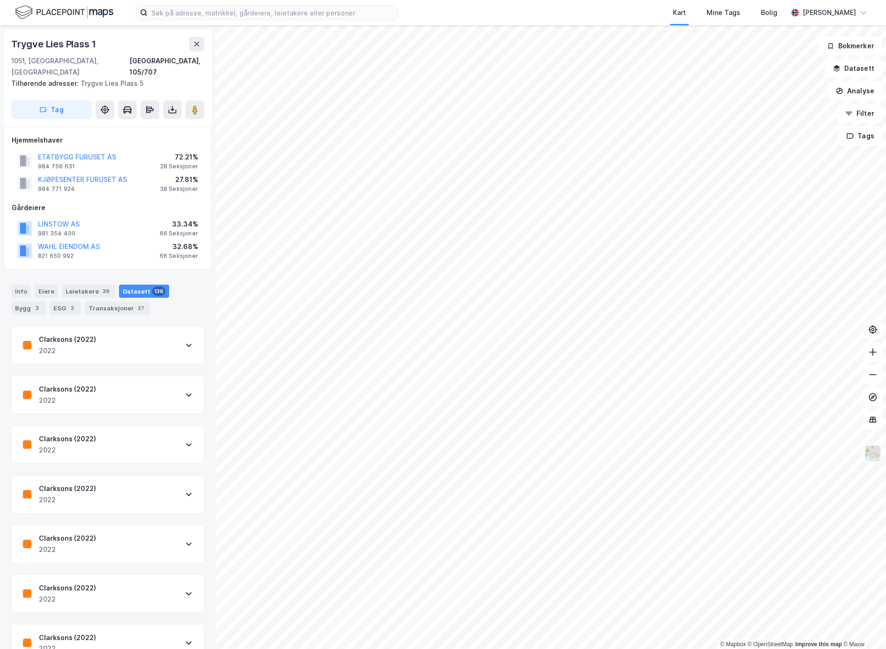 The image size is (886, 649). I want to click on button: Bokmerker, so click(851, 46).